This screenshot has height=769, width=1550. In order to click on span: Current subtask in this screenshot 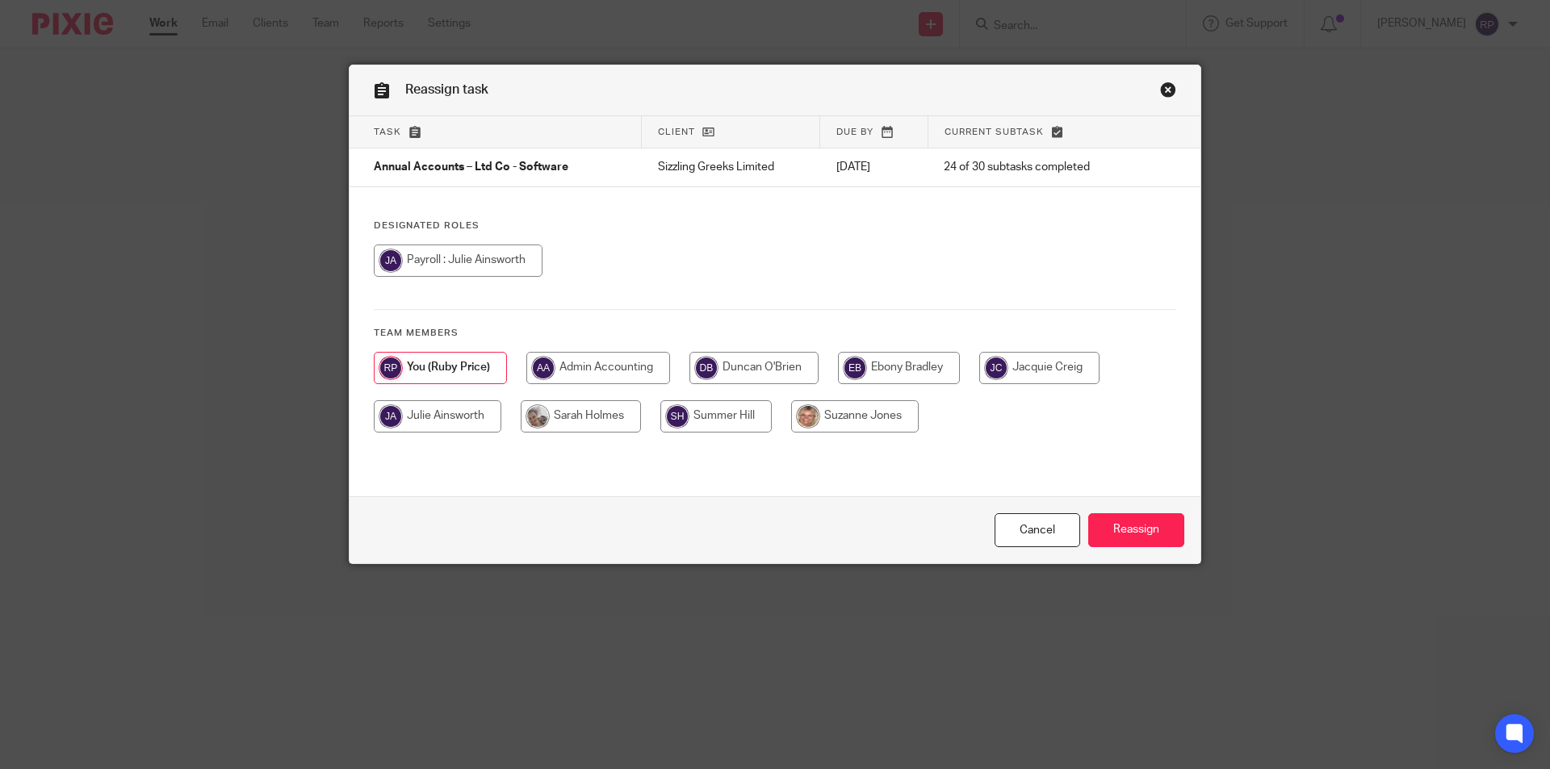, I will do `click(994, 132)`.